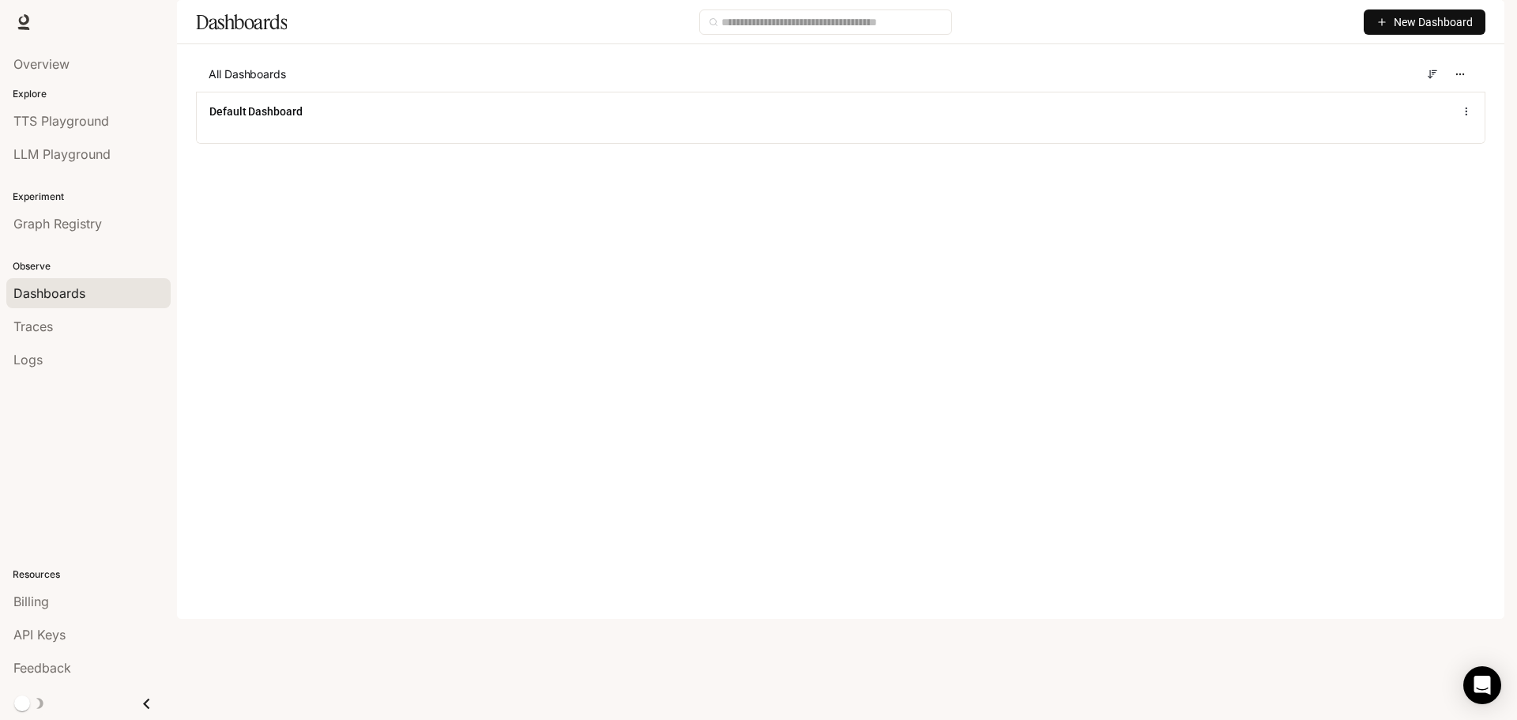 Image resolution: width=1517 pixels, height=720 pixels. What do you see at coordinates (1482, 685) in the screenshot?
I see `div: Open Intercom Messenger` at bounding box center [1482, 685].